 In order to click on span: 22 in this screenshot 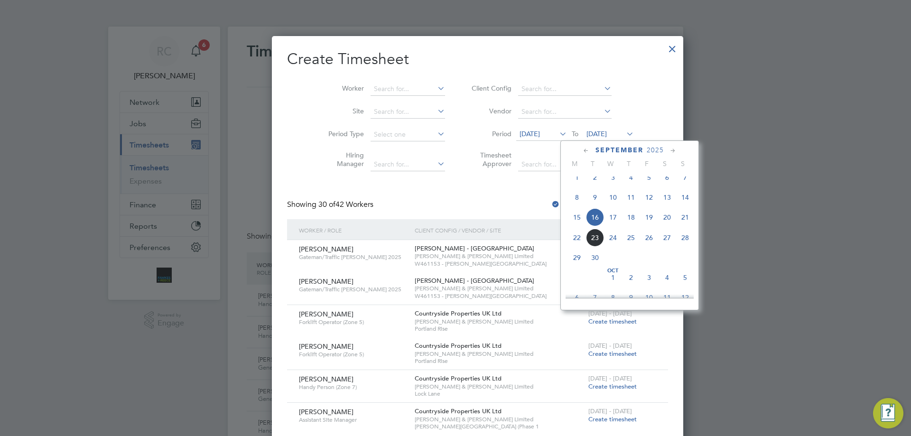, I will do `click(577, 238)`.